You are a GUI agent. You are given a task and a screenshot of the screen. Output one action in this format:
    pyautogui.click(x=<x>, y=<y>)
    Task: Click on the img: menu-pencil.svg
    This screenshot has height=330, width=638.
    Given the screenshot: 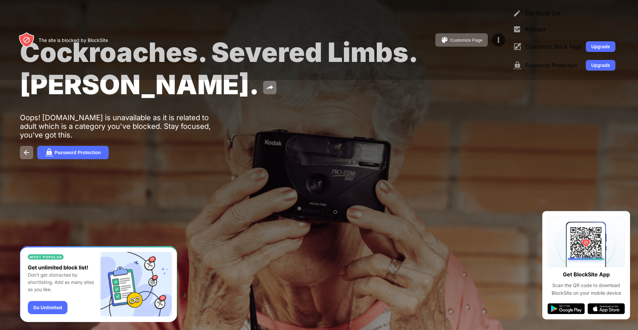 What is the action you would take?
    pyautogui.click(x=517, y=13)
    